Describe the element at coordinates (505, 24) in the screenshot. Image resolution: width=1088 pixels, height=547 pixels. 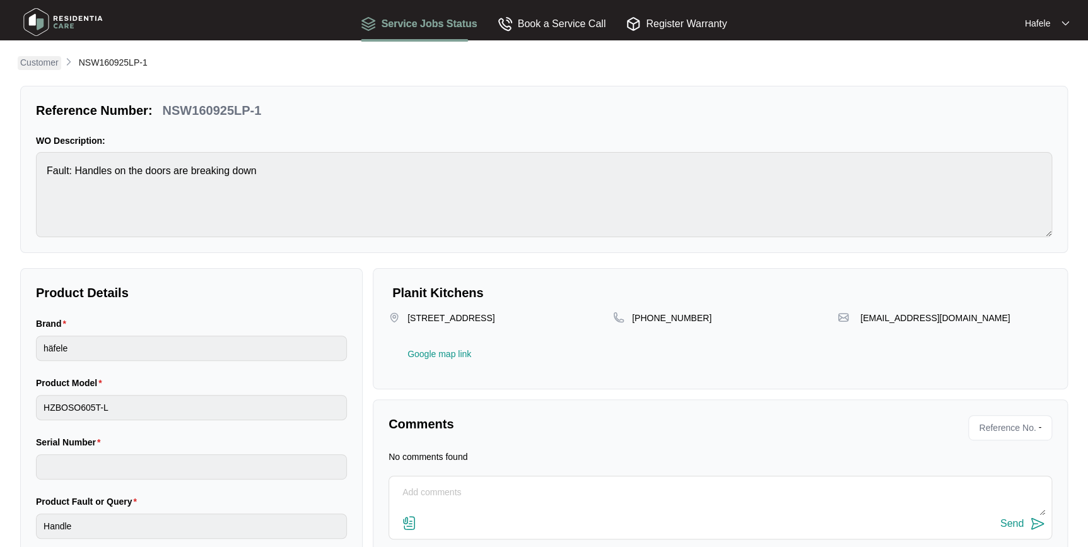
I see `img: Book a Service Call icon` at that location.